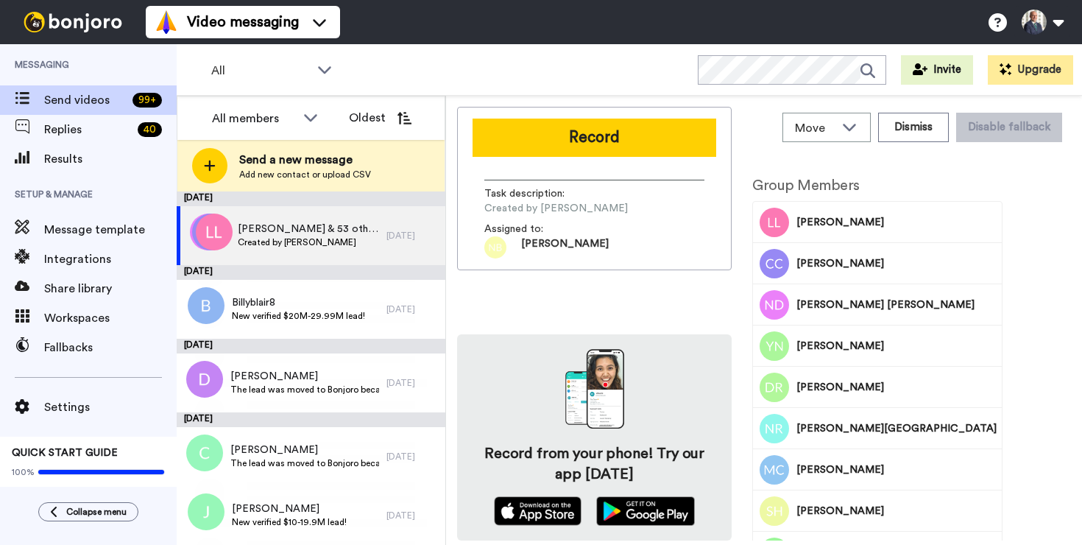  Describe the element at coordinates (298, 303) in the screenshot. I see `span: Billyblair8` at that location.